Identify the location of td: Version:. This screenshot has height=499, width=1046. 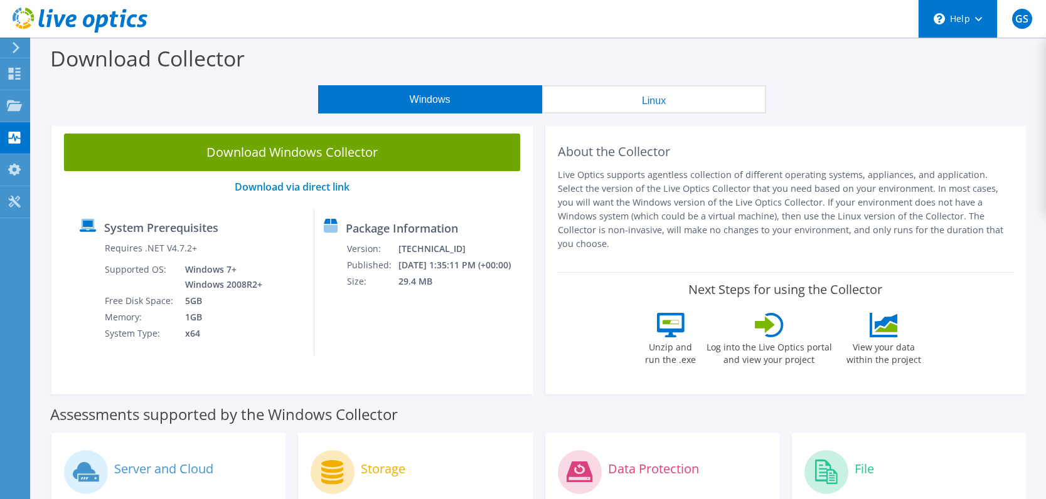
(372, 249).